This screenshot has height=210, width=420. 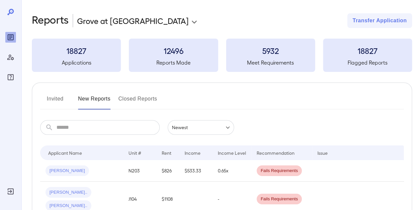 What do you see at coordinates (201, 127) in the screenshot?
I see `div: Newest` at bounding box center [201, 127].